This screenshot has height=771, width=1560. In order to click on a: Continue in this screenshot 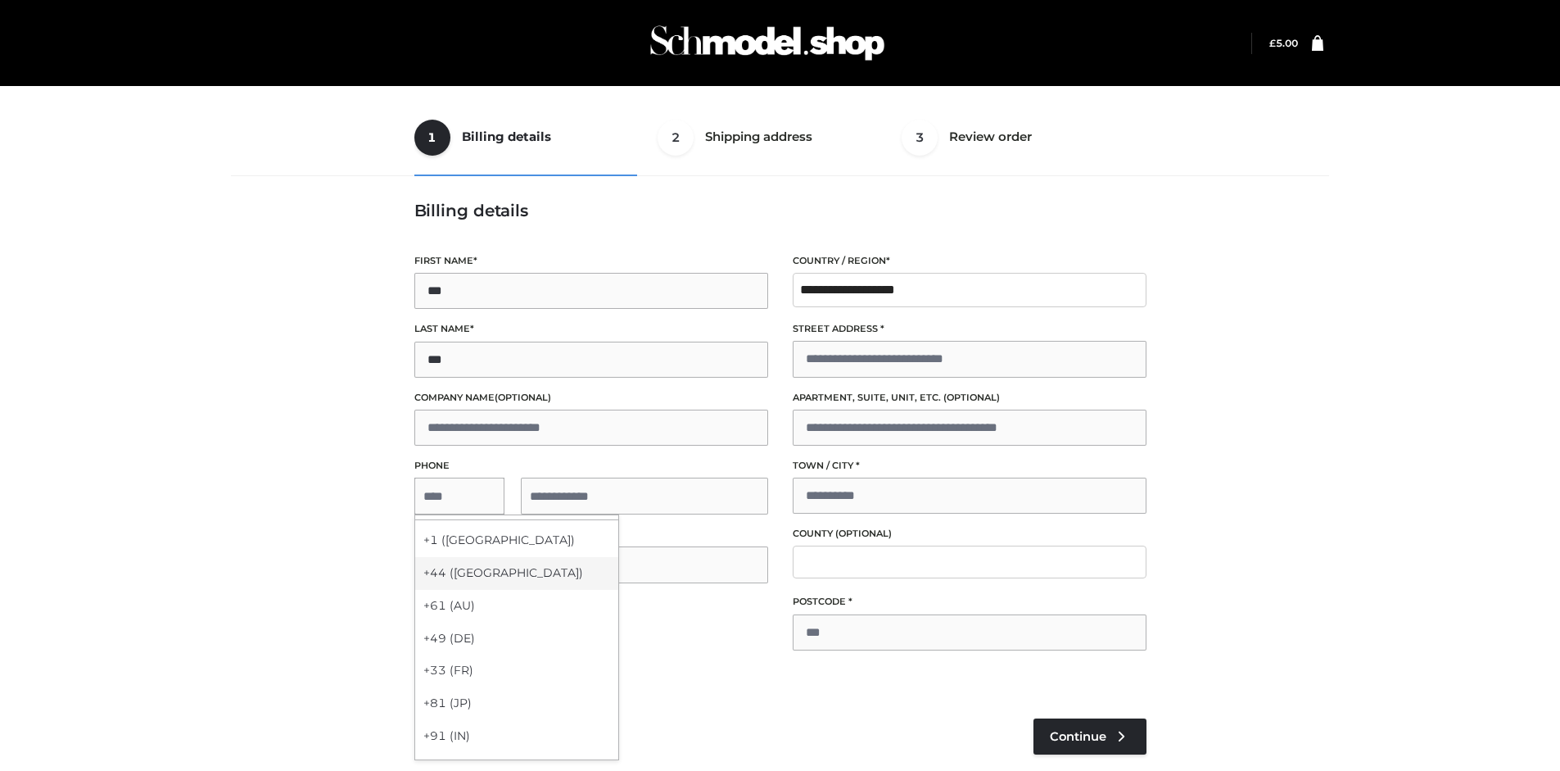, I will do `click(1090, 736)`.